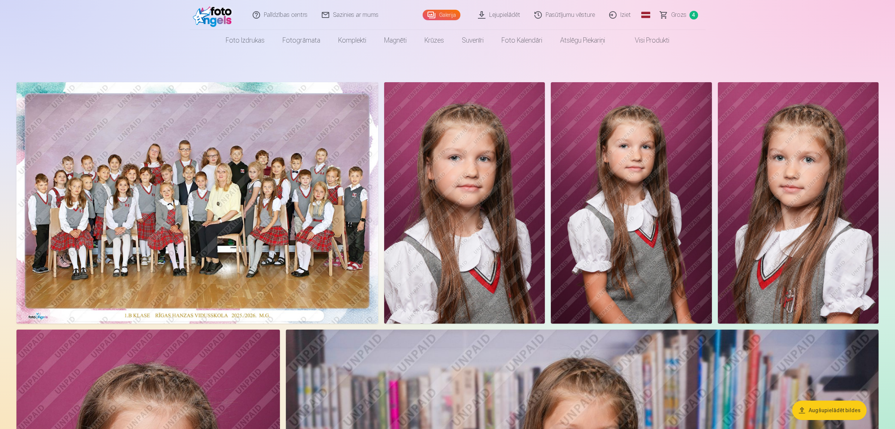 The height and width of the screenshot is (429, 895). What do you see at coordinates (693, 15) in the screenshot?
I see `span: 4` at bounding box center [693, 15].